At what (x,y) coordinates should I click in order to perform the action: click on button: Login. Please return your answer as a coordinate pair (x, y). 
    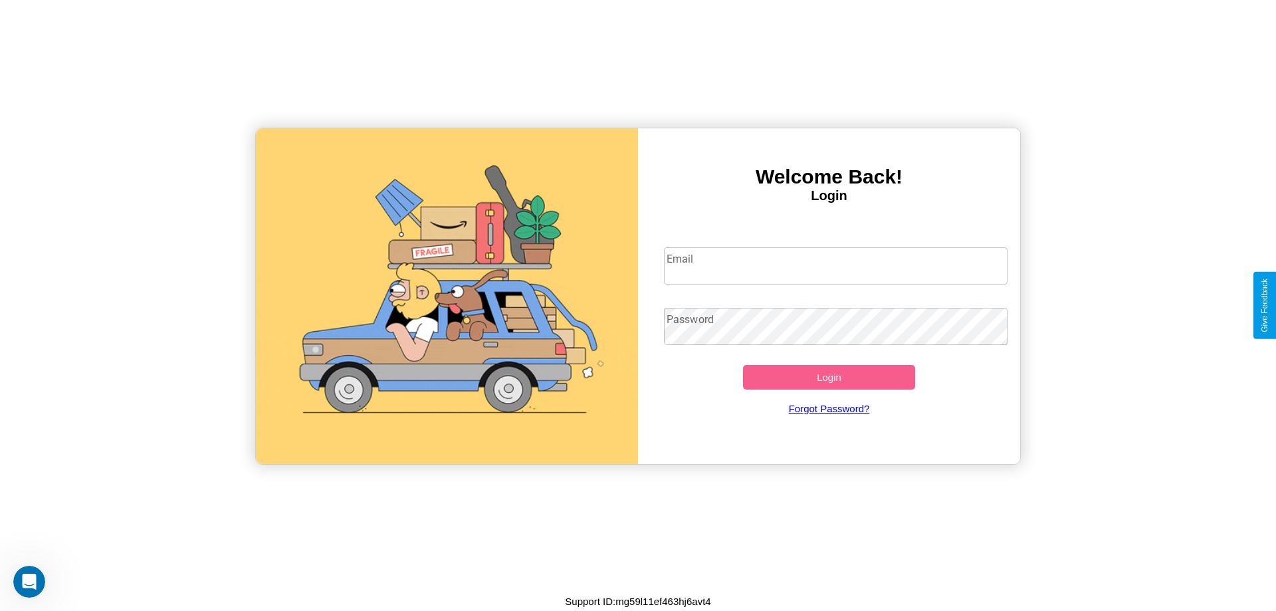
    Looking at the image, I should click on (829, 377).